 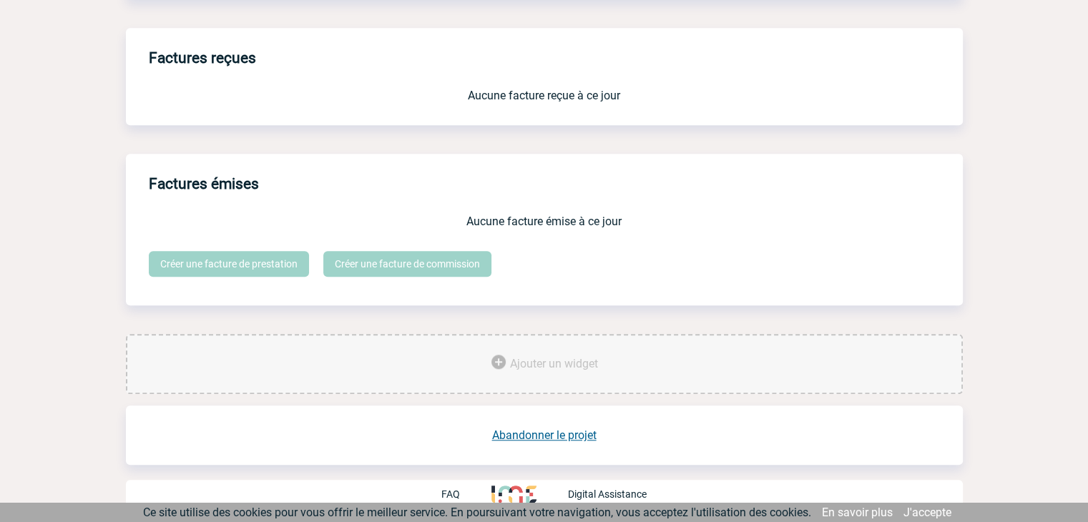 I want to click on h3: Factures reçues, so click(x=556, y=58).